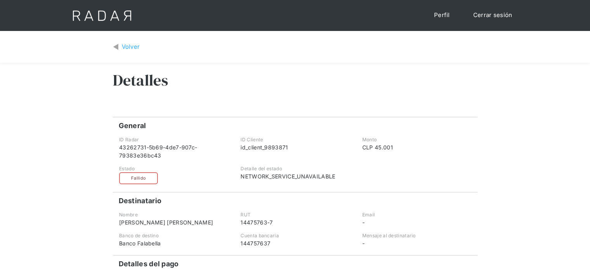 This screenshot has width=590, height=269. Describe the element at coordinates (173, 152) in the screenshot. I see `div: 43262731-5b69-4de7-907c-79383e36bc43` at that location.